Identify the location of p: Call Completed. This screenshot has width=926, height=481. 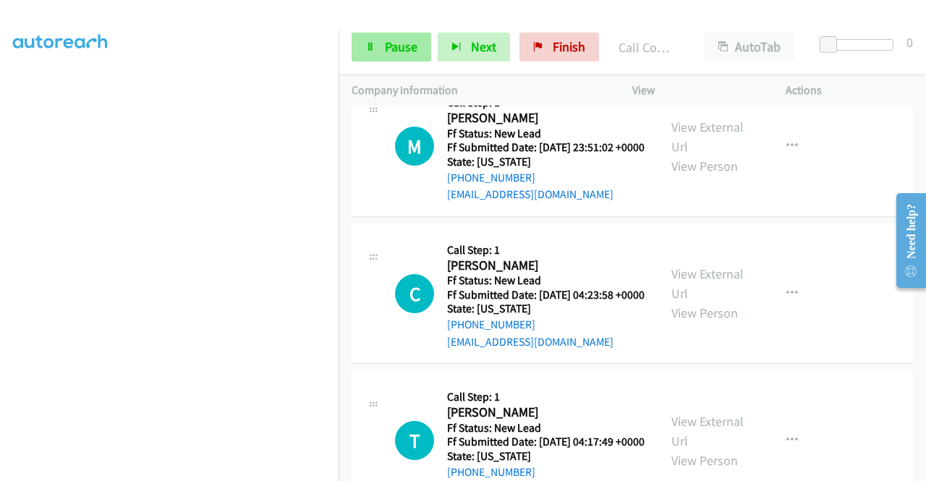
(648, 47).